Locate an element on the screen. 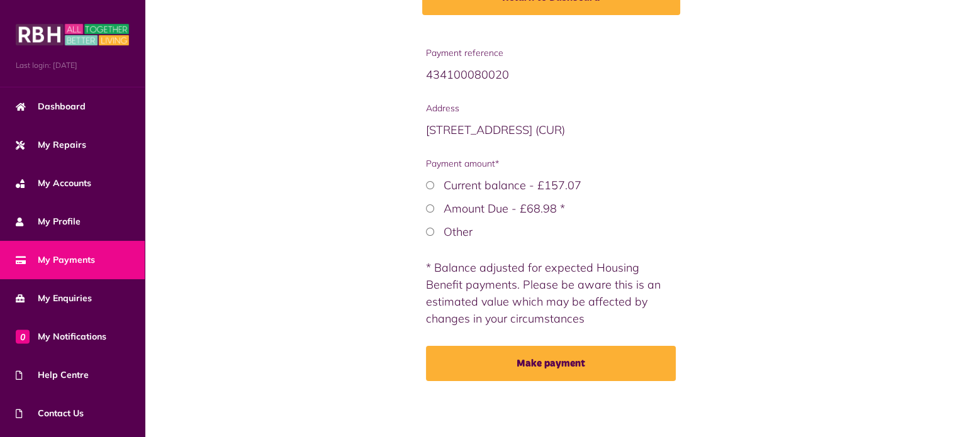 Image resolution: width=957 pixels, height=437 pixels. span: Payment reference is located at coordinates (551, 53).